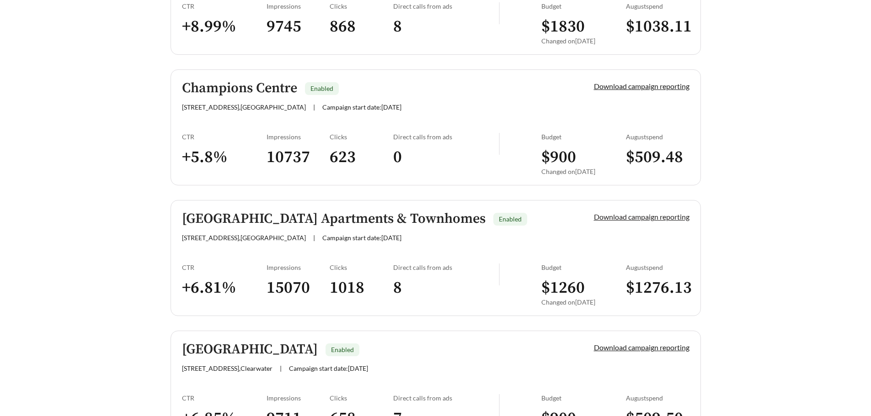 This screenshot has height=416, width=871. I want to click on h3: 0, so click(446, 157).